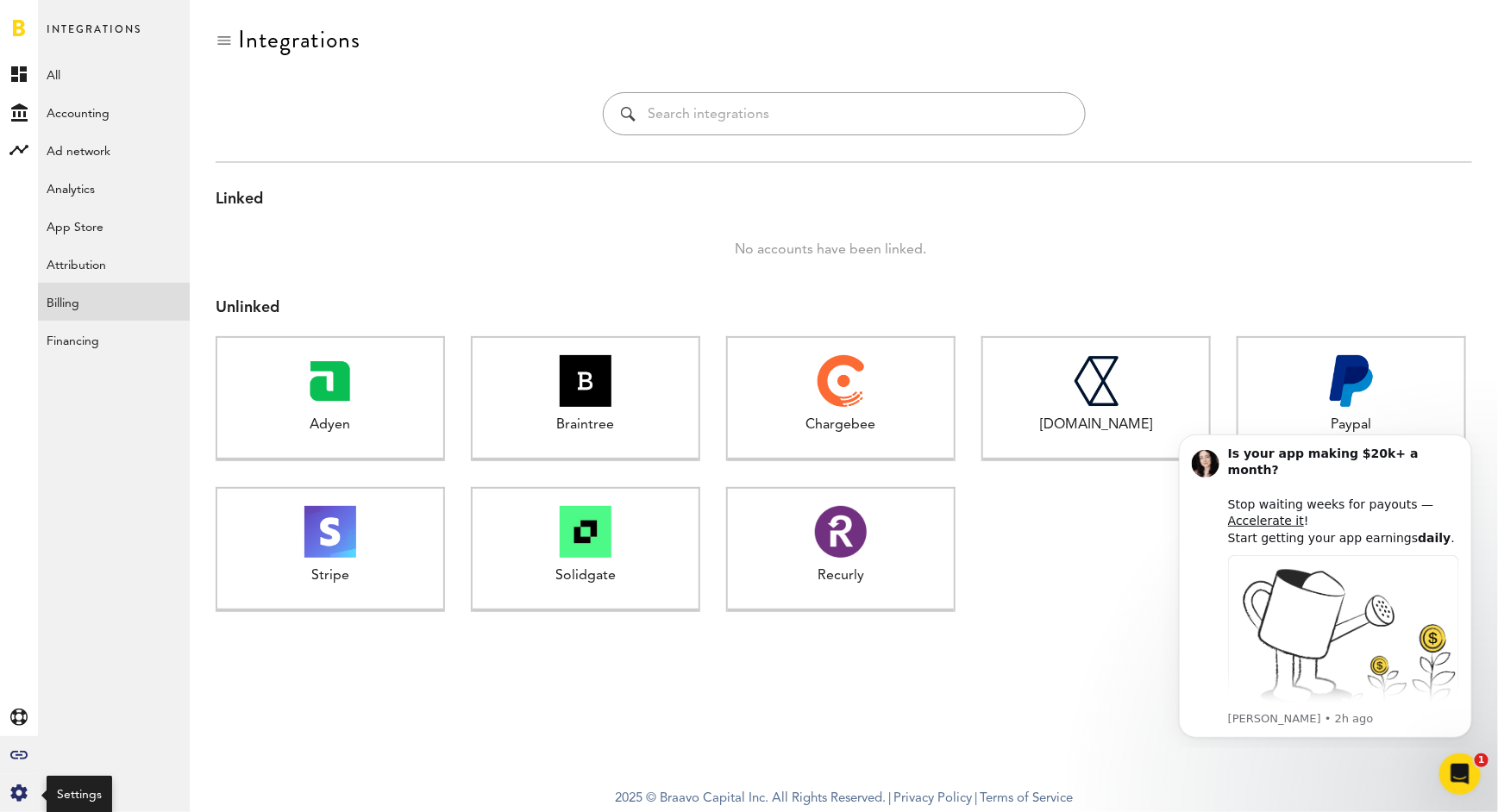  Describe the element at coordinates (585, 425) in the screenshot. I see `div: Braintree` at that location.